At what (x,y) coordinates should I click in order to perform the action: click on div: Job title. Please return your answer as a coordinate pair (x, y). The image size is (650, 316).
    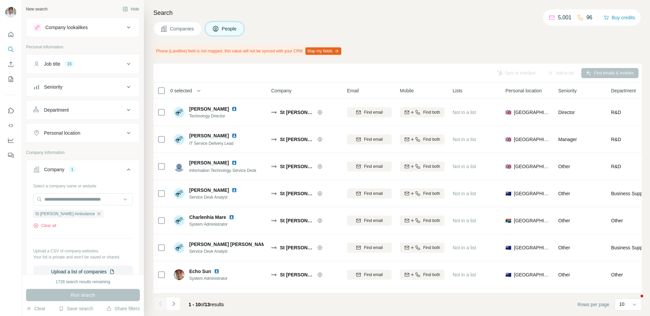
    Looking at the image, I should click on (52, 64).